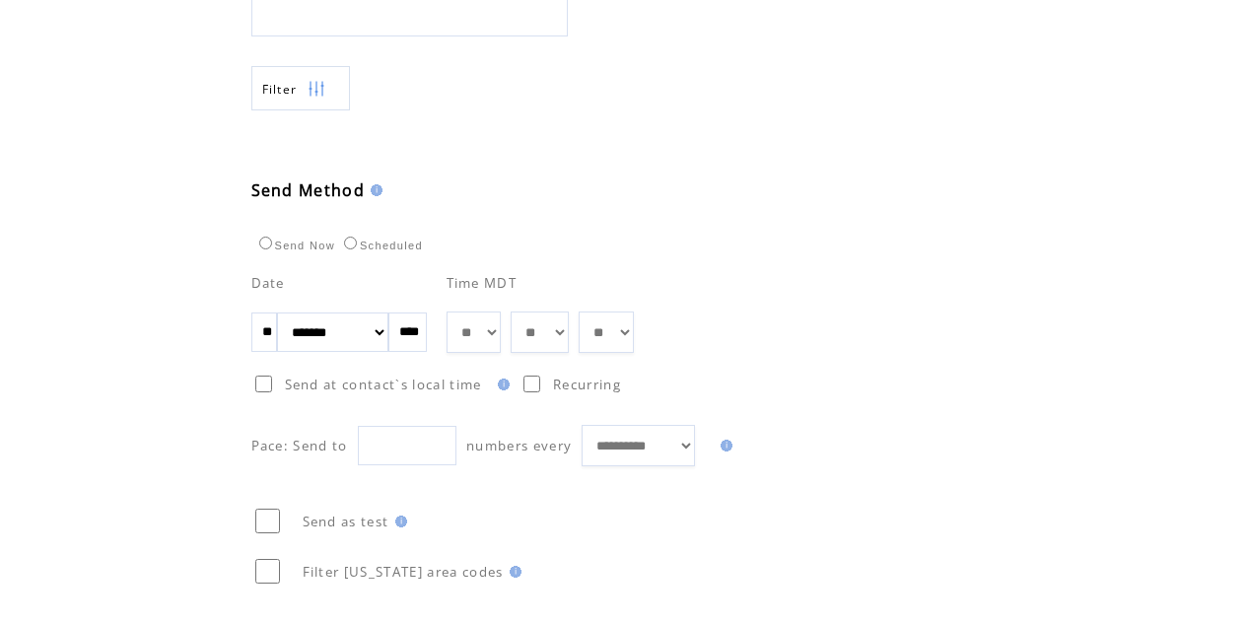 Image resolution: width=1247 pixels, height=624 pixels. I want to click on label: Scheduled, so click(381, 245).